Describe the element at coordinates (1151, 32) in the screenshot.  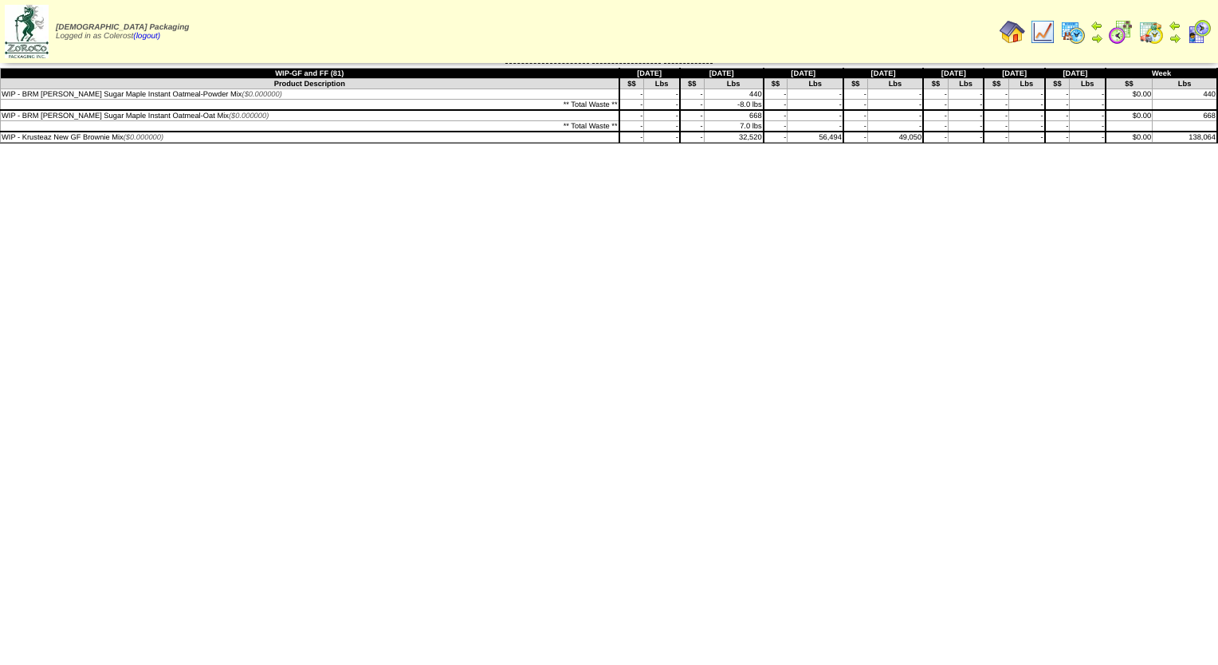
I see `img: calendarinout.gif` at that location.